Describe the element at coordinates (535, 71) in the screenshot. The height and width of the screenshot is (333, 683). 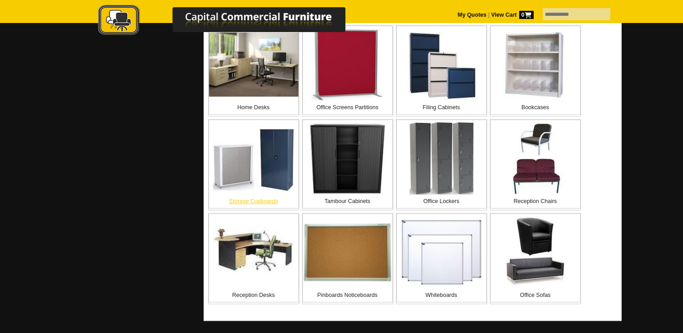
I see `a: Bookcases Bookcases` at that location.